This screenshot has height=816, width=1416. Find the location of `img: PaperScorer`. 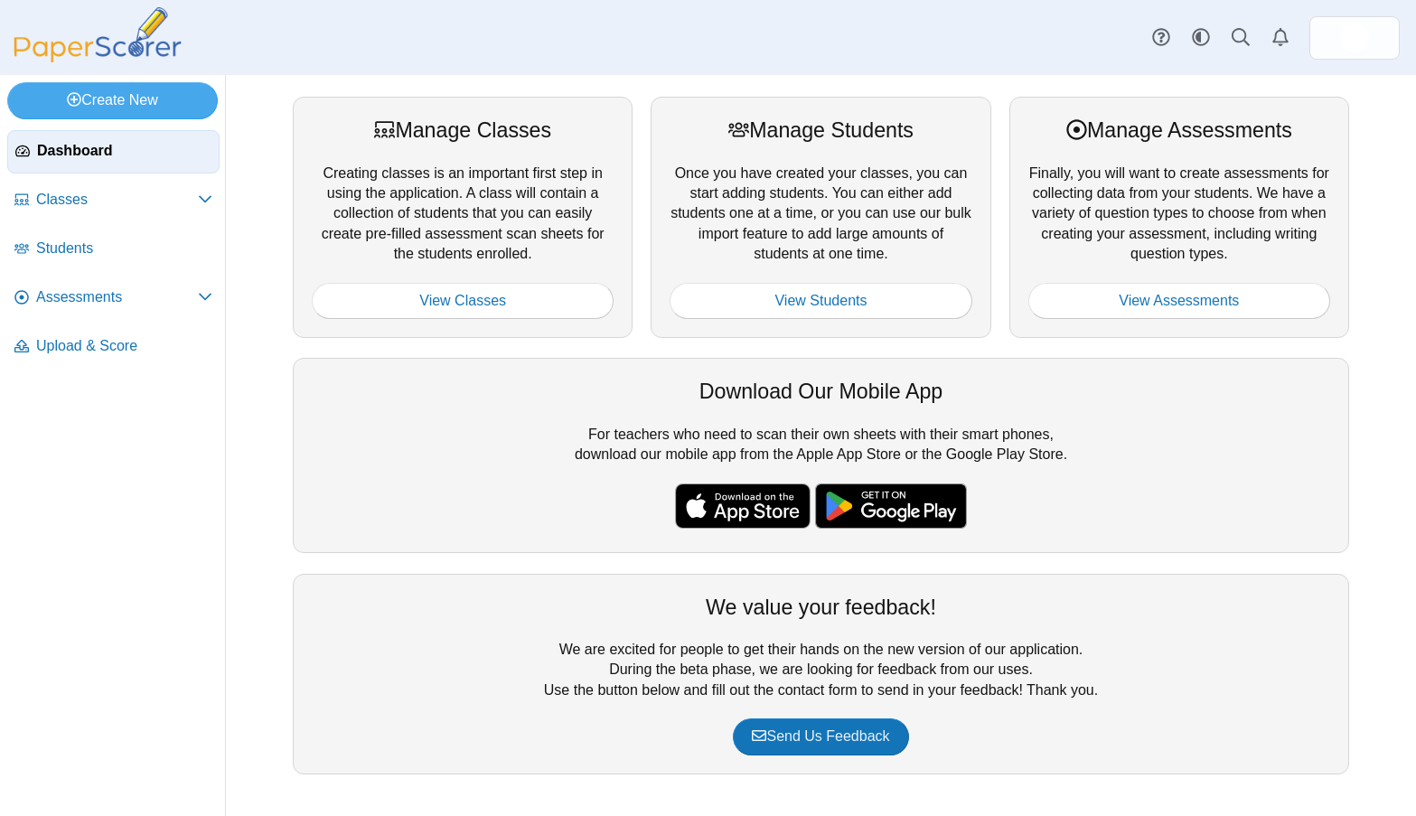

img: PaperScorer is located at coordinates (98, 34).